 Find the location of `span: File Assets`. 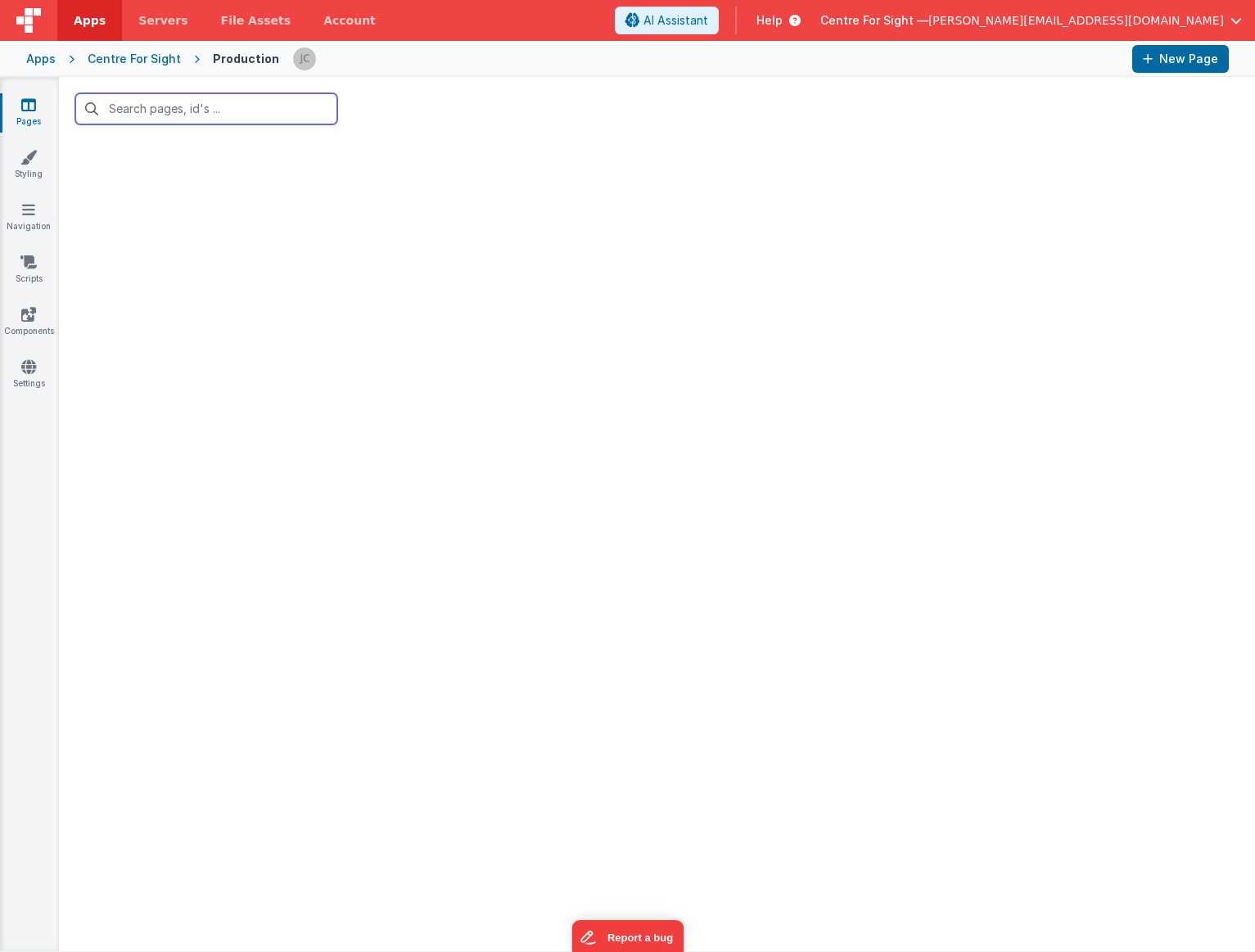

span: File Assets is located at coordinates (256, 21).